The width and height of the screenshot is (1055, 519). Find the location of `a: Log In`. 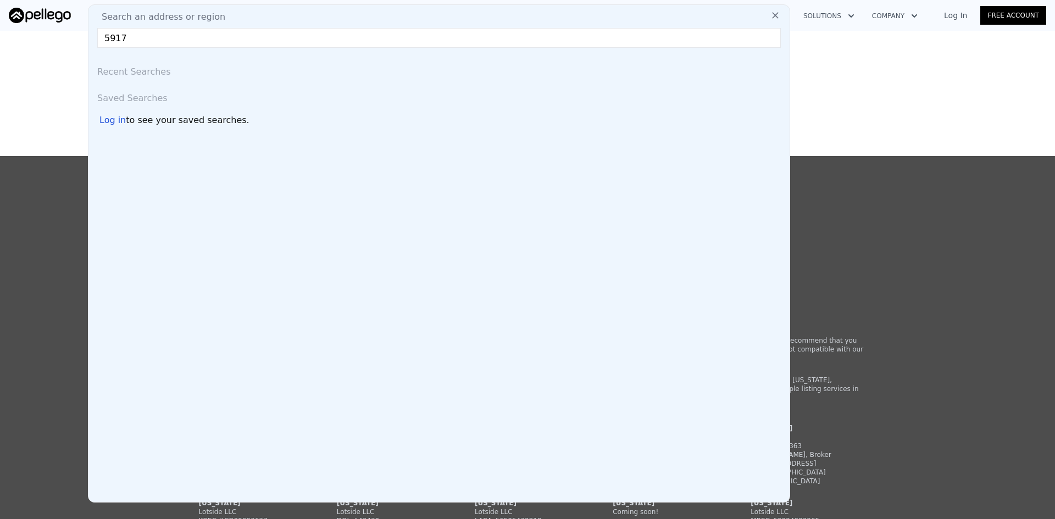

a: Log In is located at coordinates (956, 15).